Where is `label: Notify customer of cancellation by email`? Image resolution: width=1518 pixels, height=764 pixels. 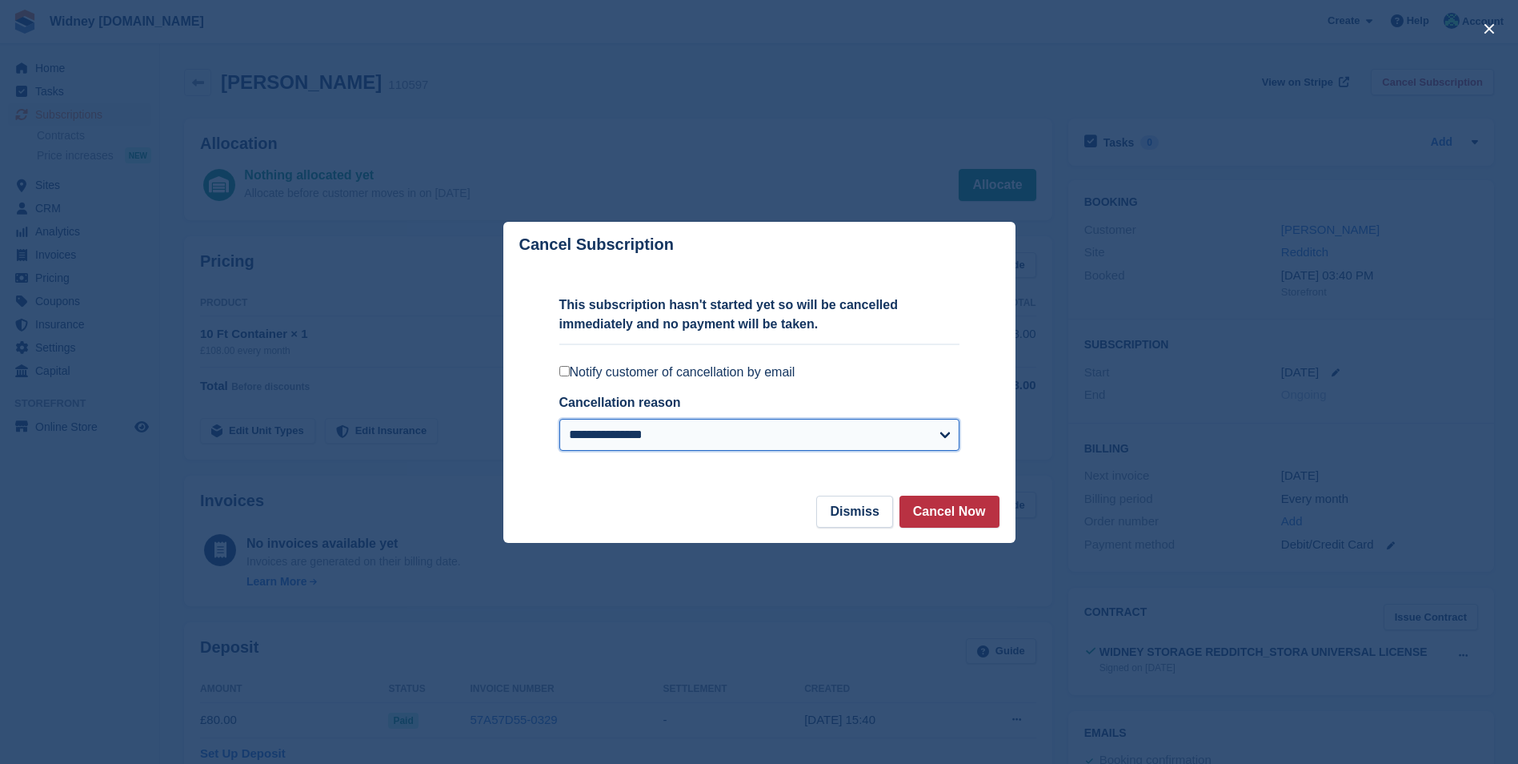
label: Notify customer of cancellation by email is located at coordinates (760, 372).